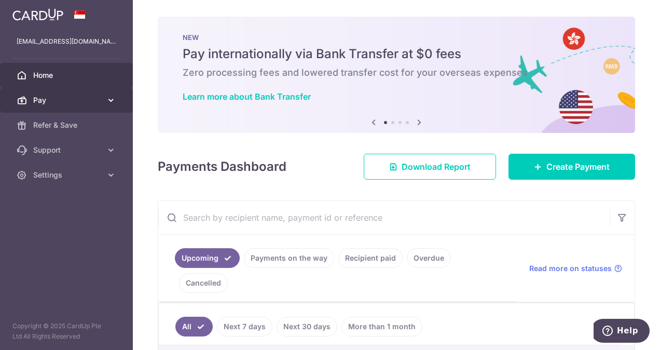 The image size is (660, 350). Describe the element at coordinates (222, 167) in the screenshot. I see `h4: Payments Dashboard` at that location.